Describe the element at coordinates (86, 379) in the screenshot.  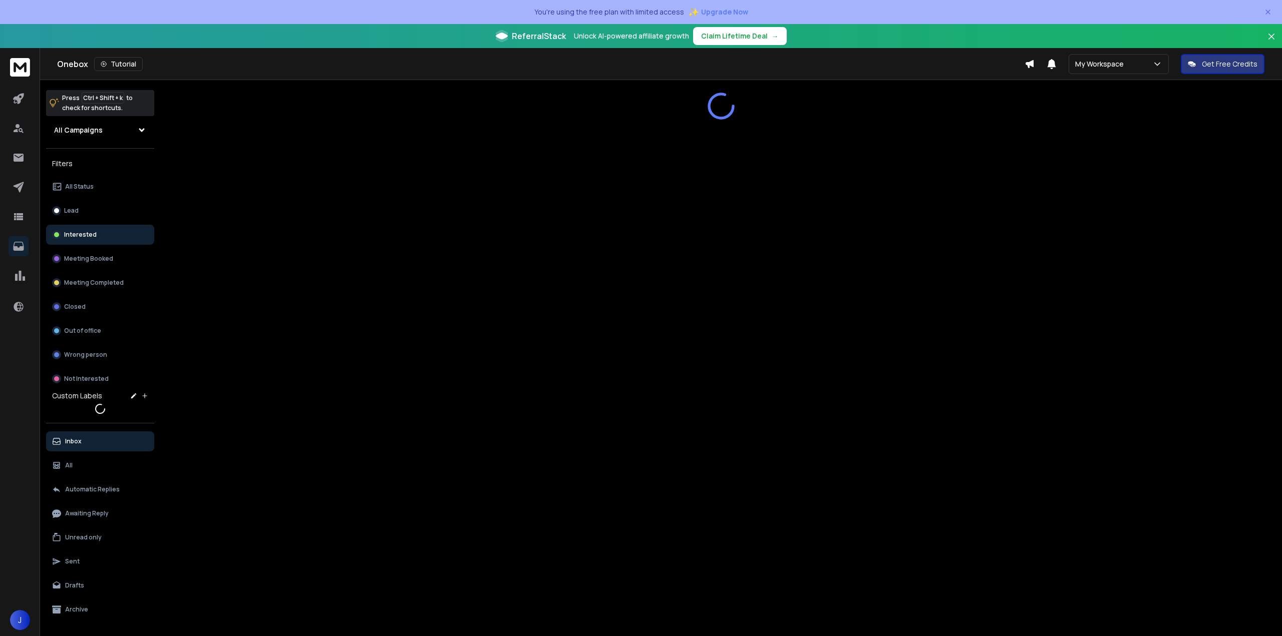
I see `p: Not Interested` at that location.